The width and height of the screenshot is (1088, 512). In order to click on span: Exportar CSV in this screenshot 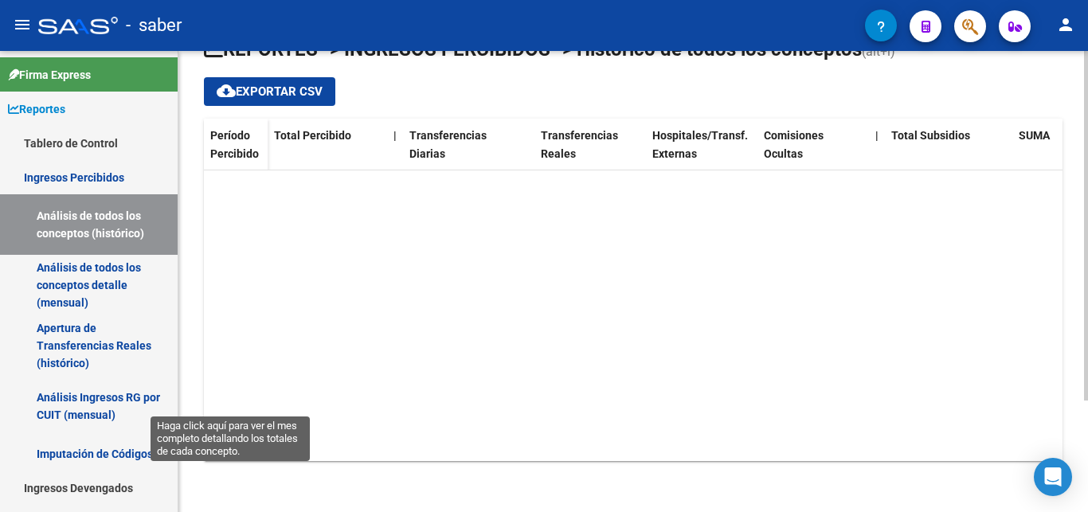, I will do `click(269, 92)`.